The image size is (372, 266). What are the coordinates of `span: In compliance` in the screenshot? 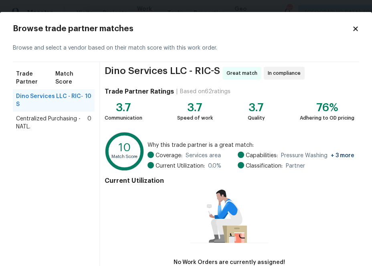 It's located at (286, 73).